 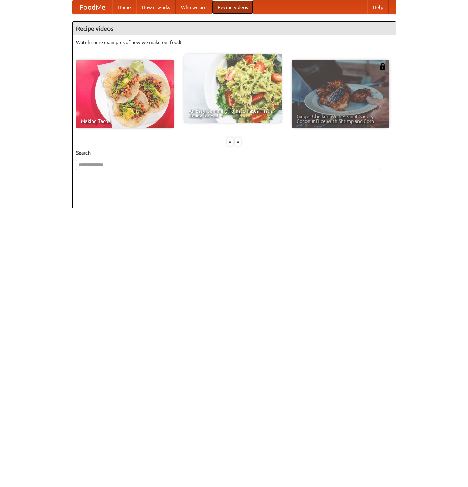 I want to click on a: An Easy, Summery Tomato Pasta That's Ready for Fall, so click(x=233, y=88).